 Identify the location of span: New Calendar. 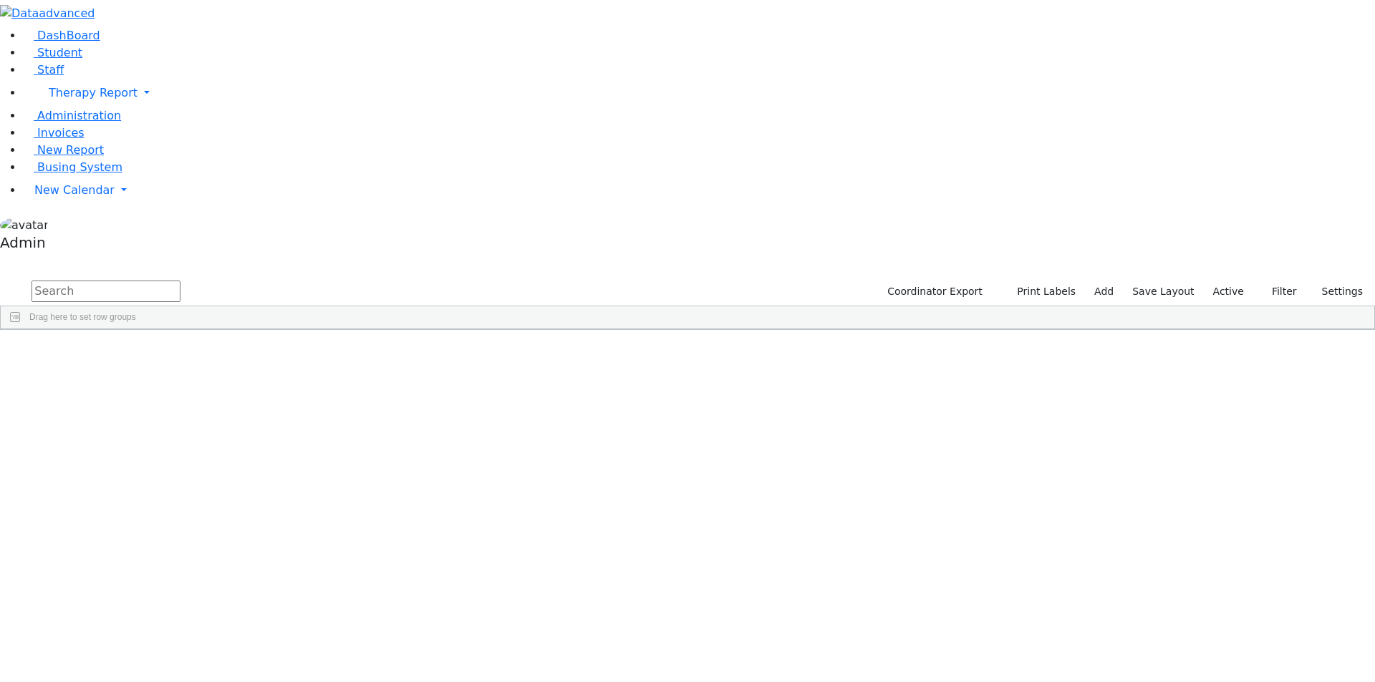
(74, 190).